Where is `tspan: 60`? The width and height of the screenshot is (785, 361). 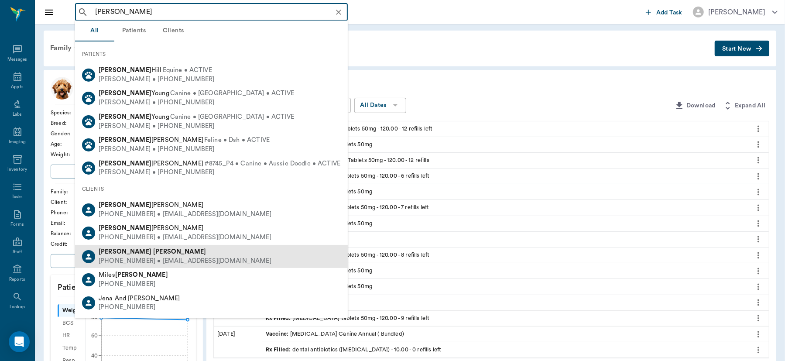
tspan: 60 is located at coordinates (94, 335).